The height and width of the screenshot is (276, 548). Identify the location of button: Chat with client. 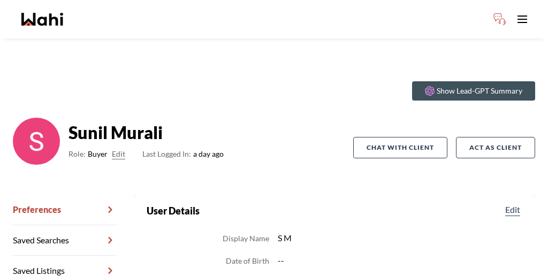
(401, 148).